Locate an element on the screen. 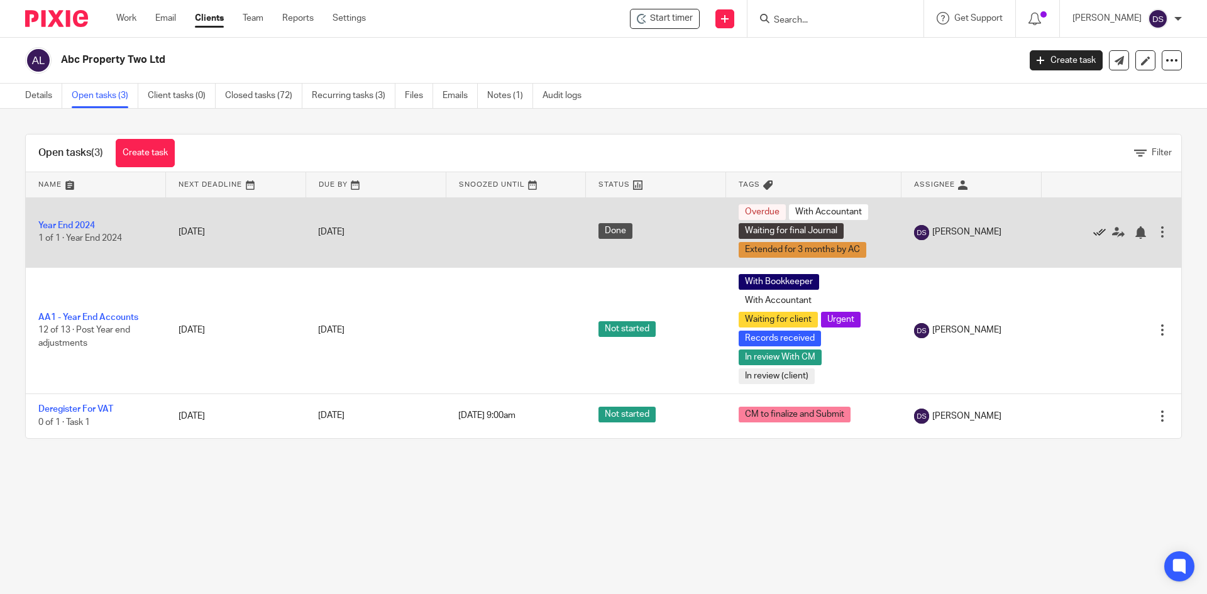 This screenshot has height=594, width=1207. input: Search is located at coordinates (829, 21).